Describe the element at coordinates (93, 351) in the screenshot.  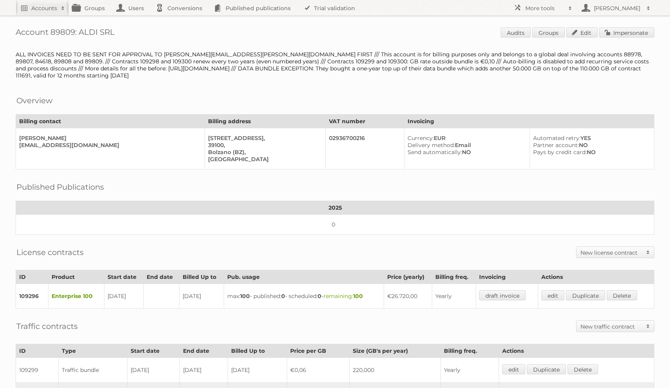
I see `th: Type` at that location.